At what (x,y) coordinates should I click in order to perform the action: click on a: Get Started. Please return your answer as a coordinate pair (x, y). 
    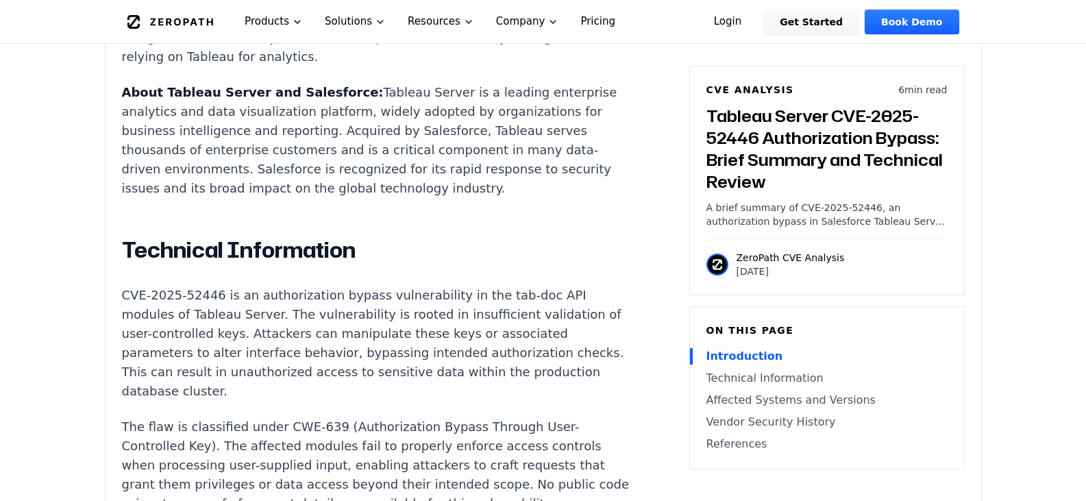
    Looking at the image, I should click on (811, 22).